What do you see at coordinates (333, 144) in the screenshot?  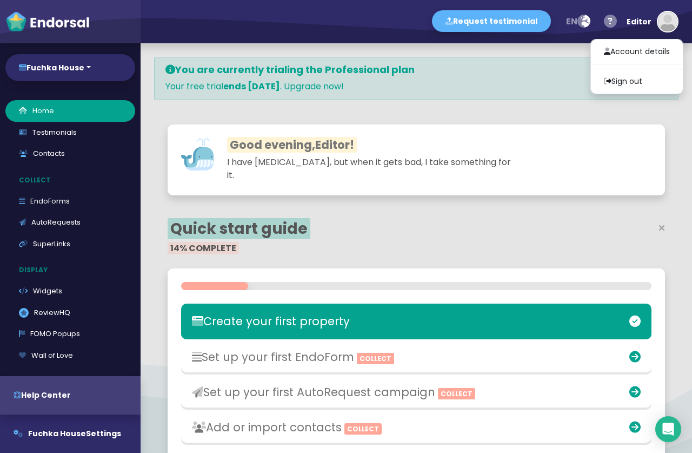 I see `span: Editor` at bounding box center [333, 144].